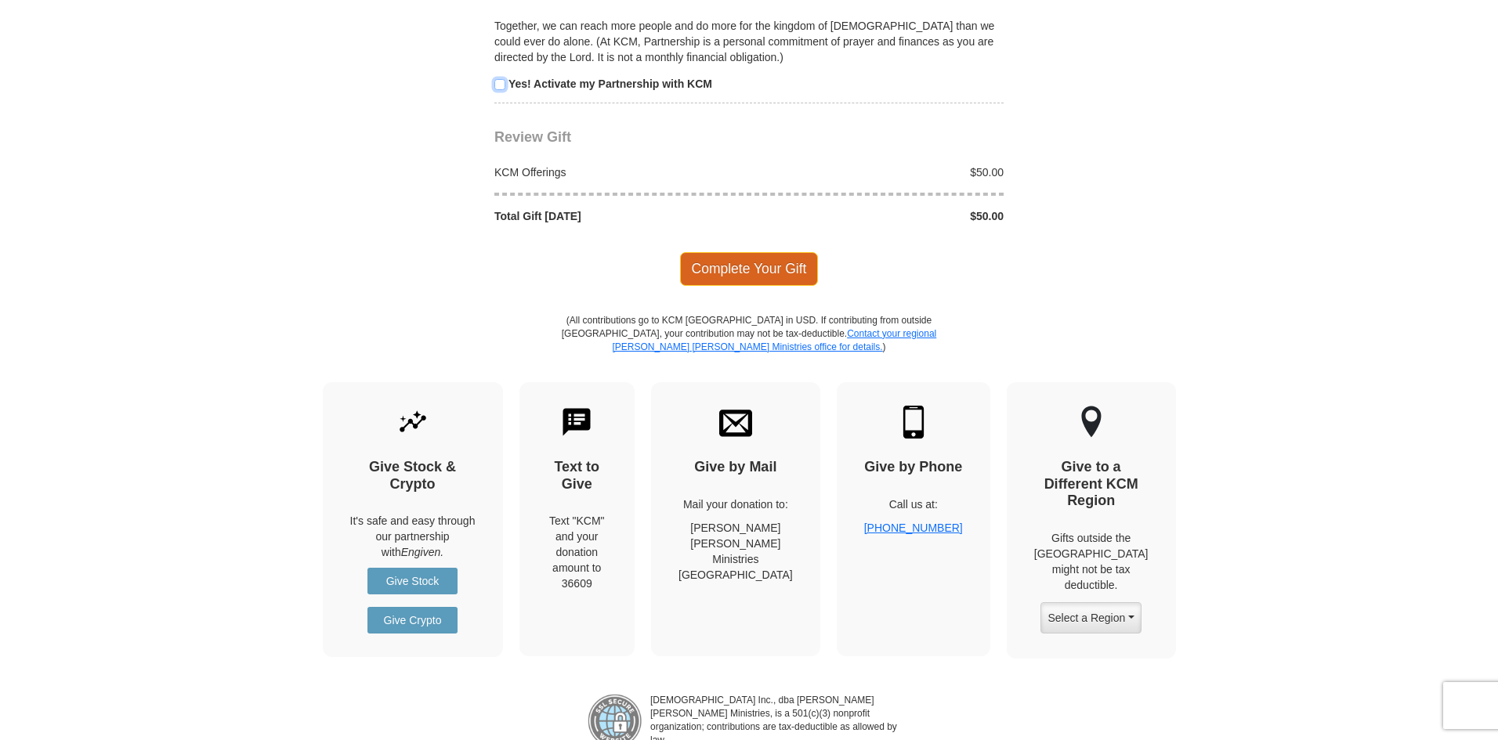 This screenshot has height=740, width=1498. What do you see at coordinates (412, 621) in the screenshot?
I see `a: Give Crypto` at bounding box center [412, 621].